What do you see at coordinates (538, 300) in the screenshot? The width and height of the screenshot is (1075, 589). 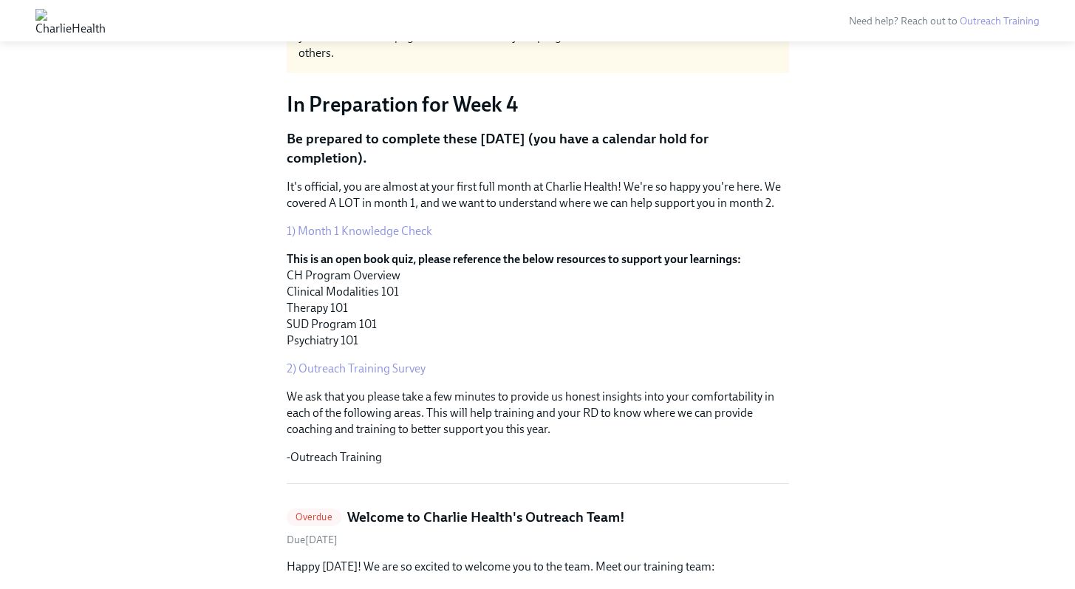 I see `p: CH Program Overview Clinical Modalities 101 Therapy 101 SUD Program 101 Psychiatry 101` at bounding box center [538, 300].